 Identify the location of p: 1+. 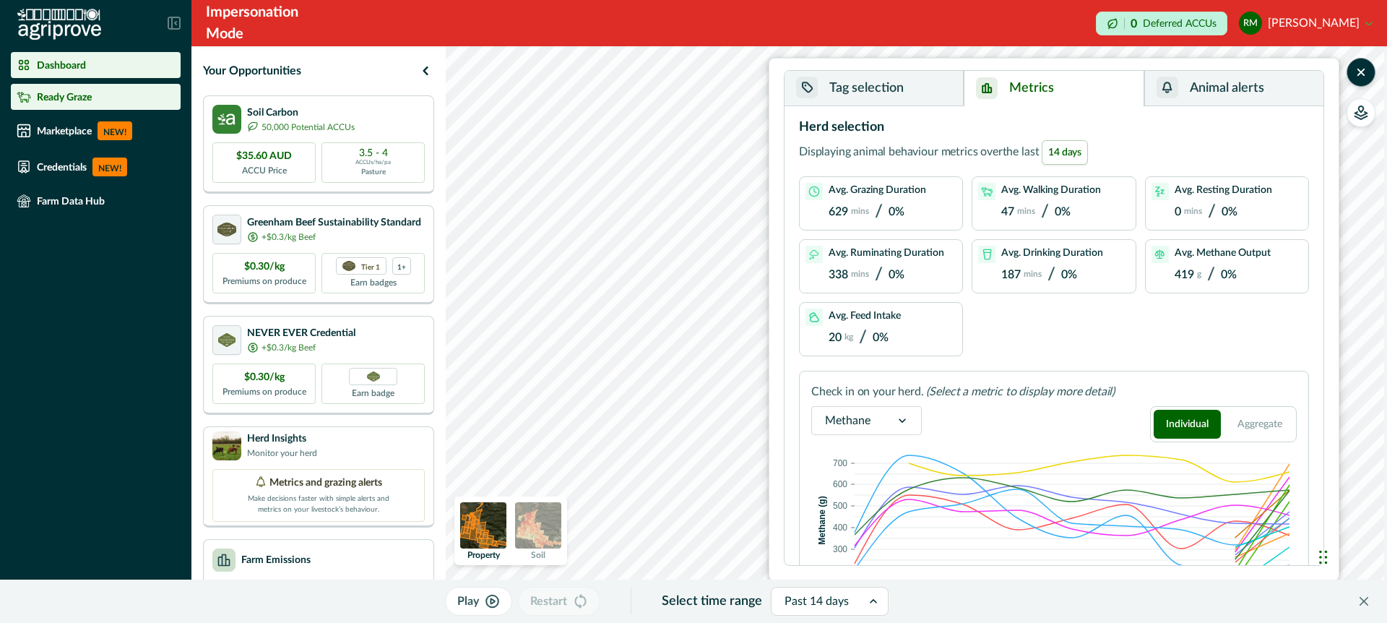
(402, 266).